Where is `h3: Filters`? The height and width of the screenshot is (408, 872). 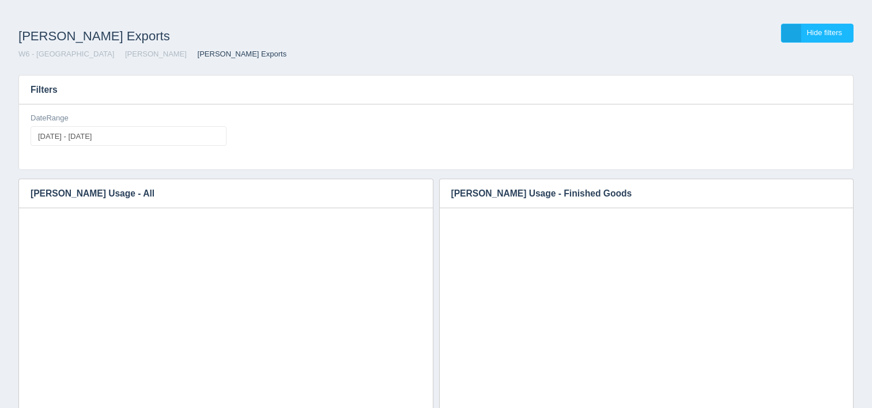
h3: Filters is located at coordinates (436, 90).